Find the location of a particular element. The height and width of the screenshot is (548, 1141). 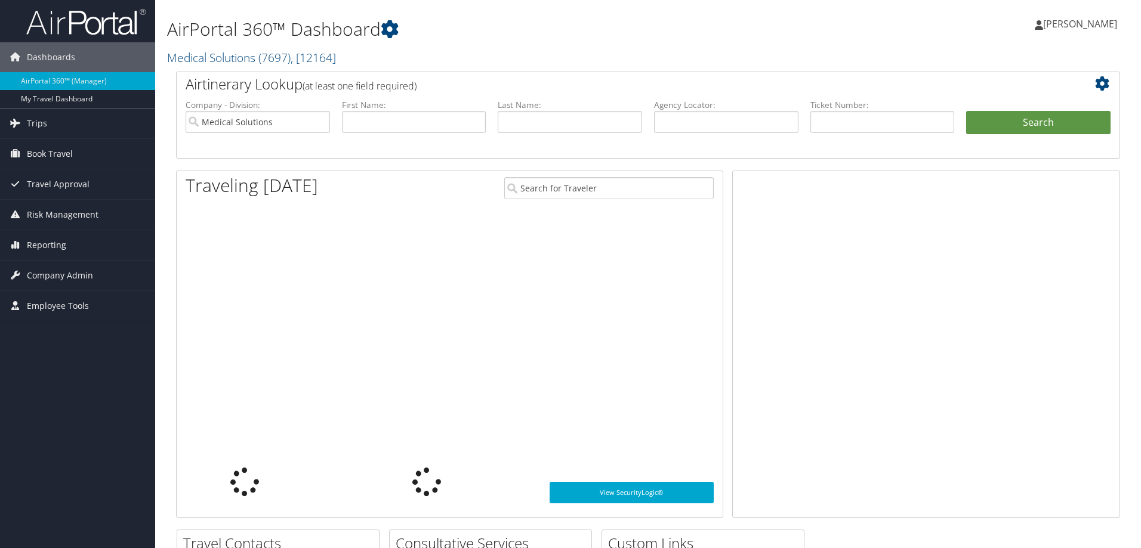

span: Travel Approval is located at coordinates (58, 184).